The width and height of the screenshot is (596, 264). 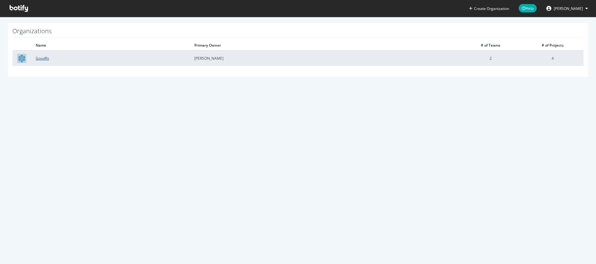 What do you see at coordinates (110, 45) in the screenshot?
I see `th: Name` at bounding box center [110, 45].